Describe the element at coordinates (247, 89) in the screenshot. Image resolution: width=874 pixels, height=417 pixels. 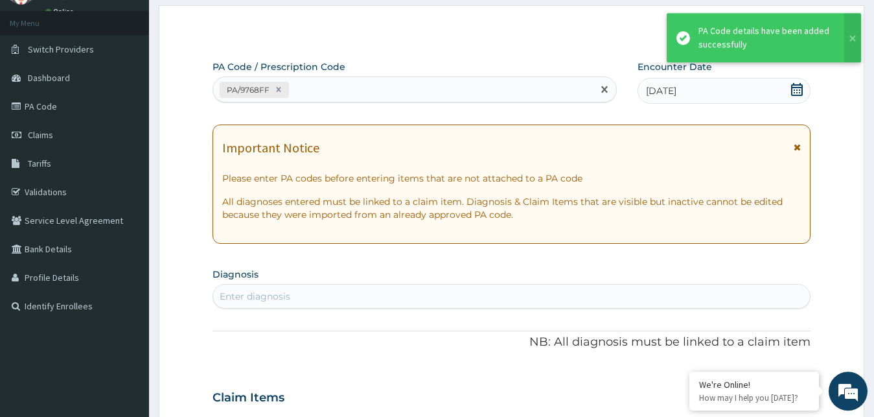
I see `div: PA/9768FF` at that location.